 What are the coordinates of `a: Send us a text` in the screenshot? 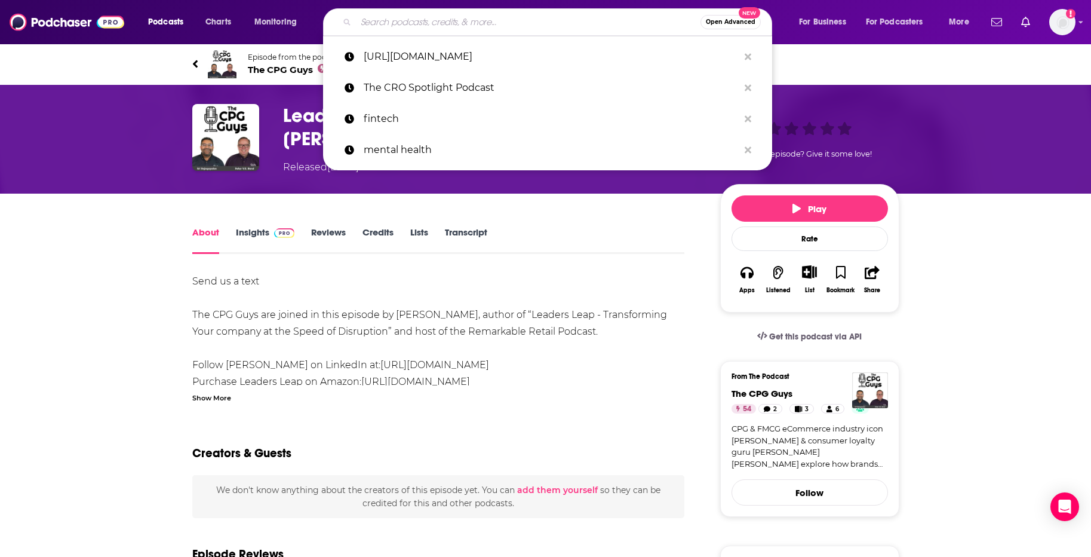 It's located at (226, 281).